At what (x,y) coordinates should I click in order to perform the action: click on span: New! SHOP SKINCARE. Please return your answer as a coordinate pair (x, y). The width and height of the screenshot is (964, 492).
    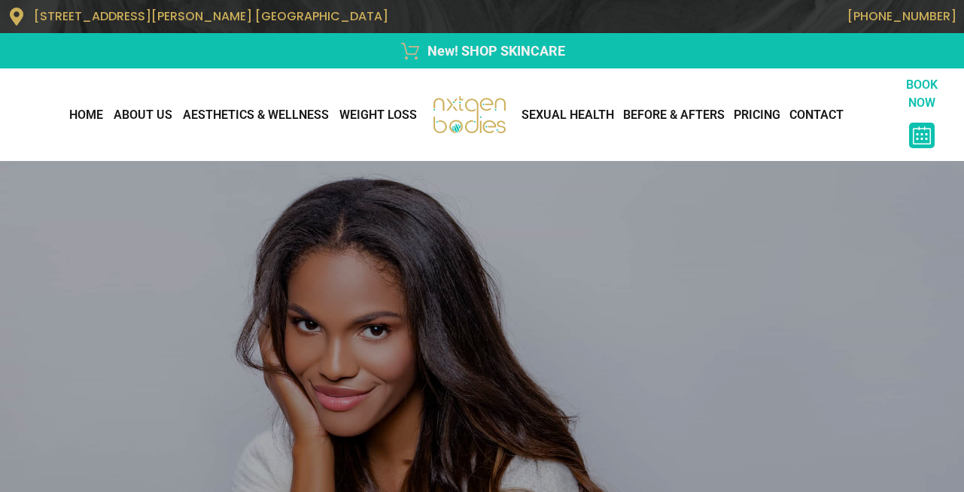
    Looking at the image, I should click on (494, 50).